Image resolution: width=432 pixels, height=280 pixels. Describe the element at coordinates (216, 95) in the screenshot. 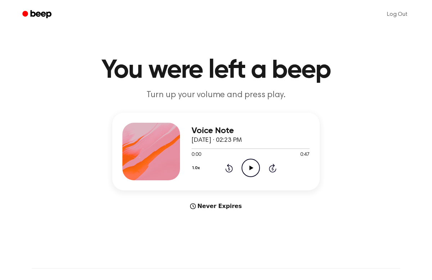

I see `p: Turn up your volume and press play.` at that location.